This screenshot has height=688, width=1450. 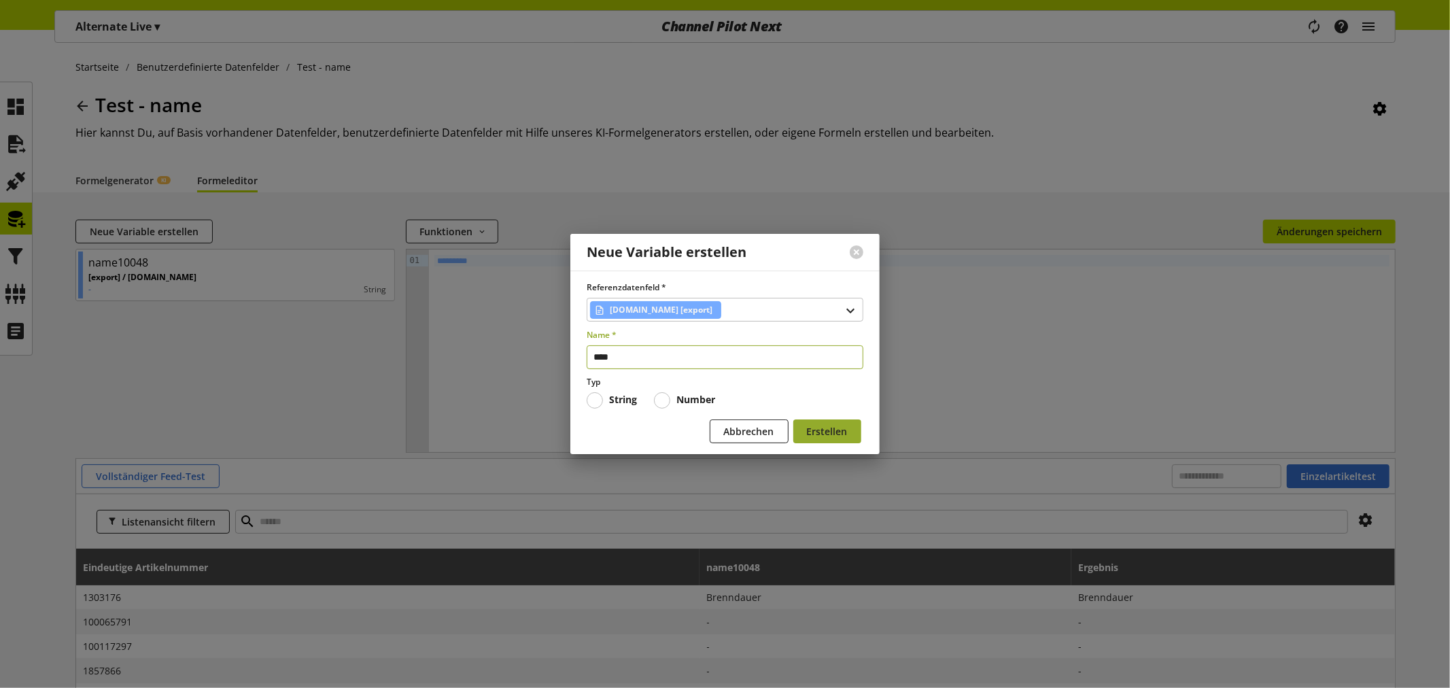 What do you see at coordinates (602, 335) in the screenshot?
I see `span: Name *` at bounding box center [602, 335].